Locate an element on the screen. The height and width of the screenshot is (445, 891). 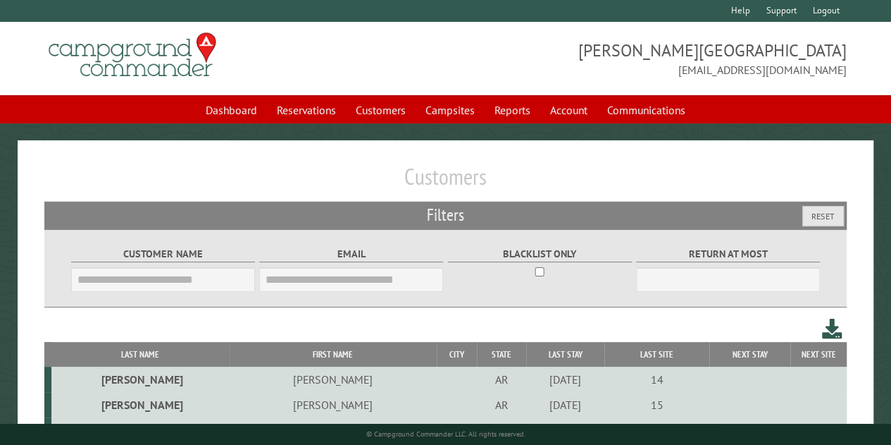
label: Customer Name is located at coordinates (163, 254).